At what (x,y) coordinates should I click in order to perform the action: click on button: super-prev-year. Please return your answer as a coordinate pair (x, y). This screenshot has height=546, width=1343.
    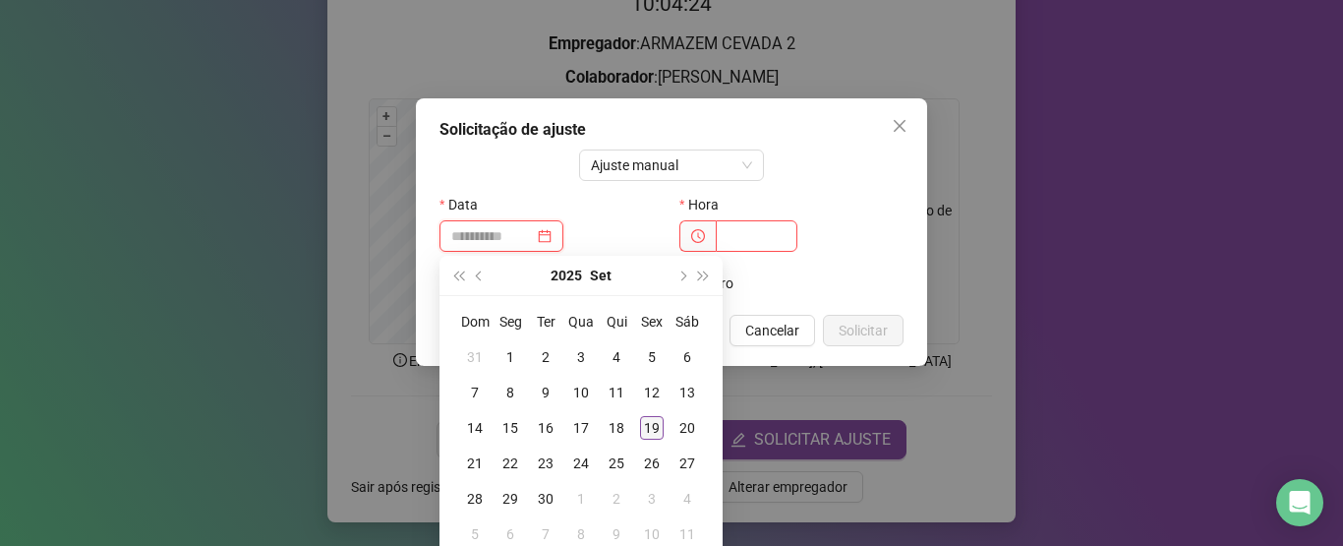
    Looking at the image, I should click on (458, 275).